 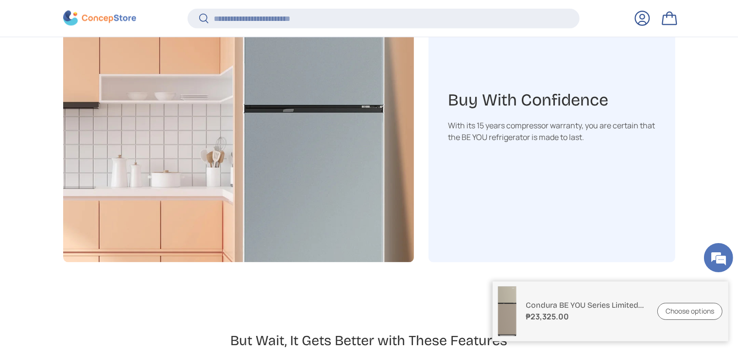 I want to click on h2: But Wait, It Gets Better with These Features, so click(x=369, y=341).